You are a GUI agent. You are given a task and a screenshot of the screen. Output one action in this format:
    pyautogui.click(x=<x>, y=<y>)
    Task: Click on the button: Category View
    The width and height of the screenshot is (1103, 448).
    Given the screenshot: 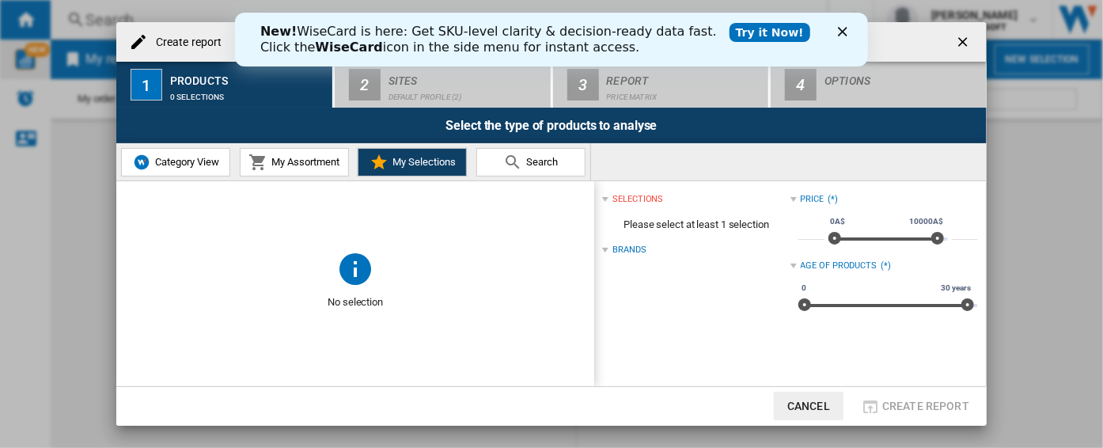 What is the action you would take?
    pyautogui.click(x=176, y=162)
    